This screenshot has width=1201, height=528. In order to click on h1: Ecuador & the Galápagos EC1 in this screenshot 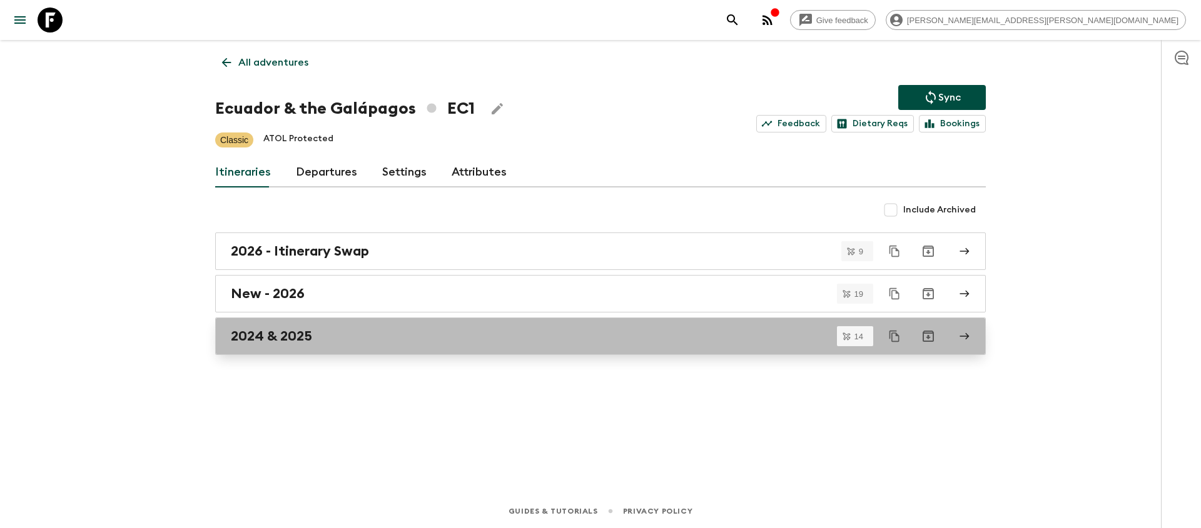, I will do `click(345, 109)`.